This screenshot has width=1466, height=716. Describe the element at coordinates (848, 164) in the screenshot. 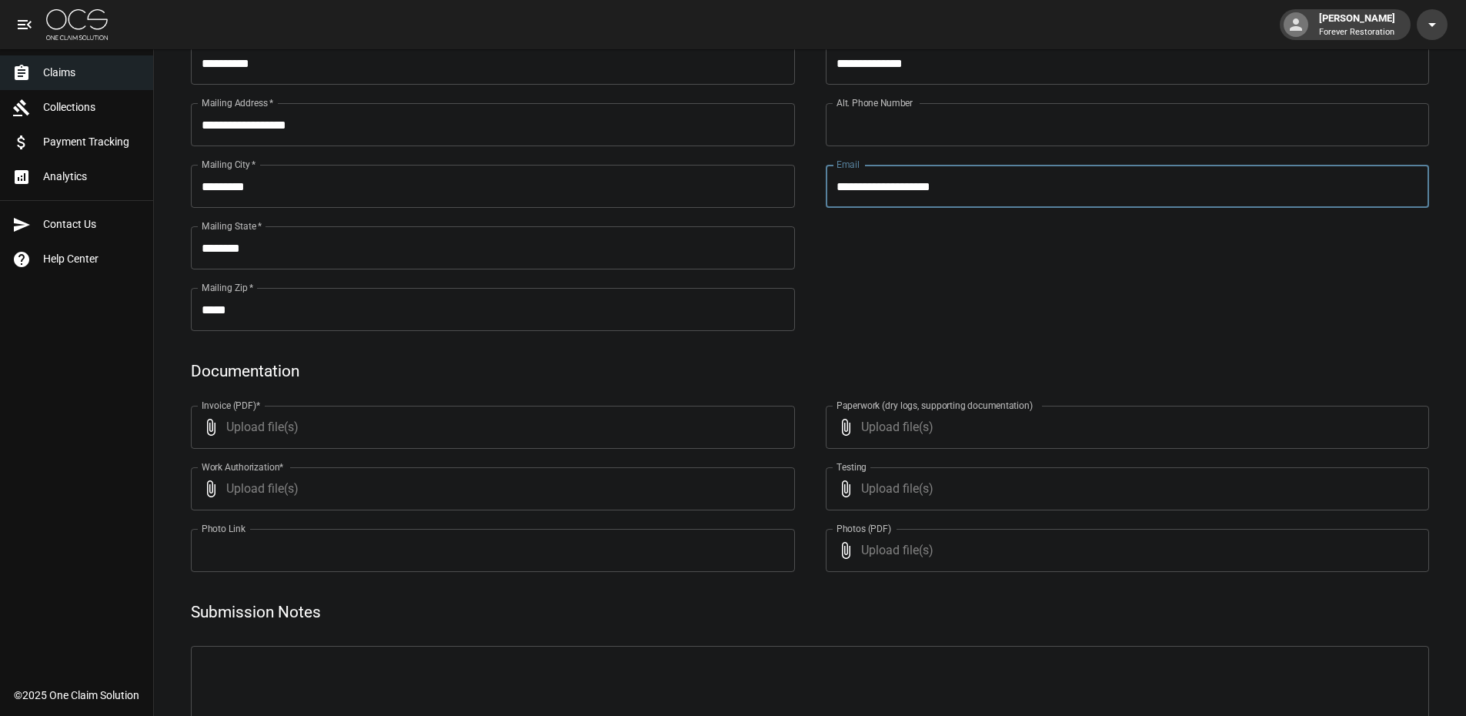

I see `label: Email` at that location.